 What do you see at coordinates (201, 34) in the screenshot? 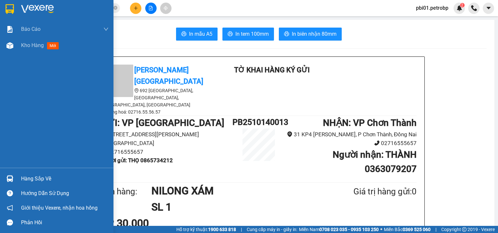
I see `span: In mẫu A5` at bounding box center [201, 34].